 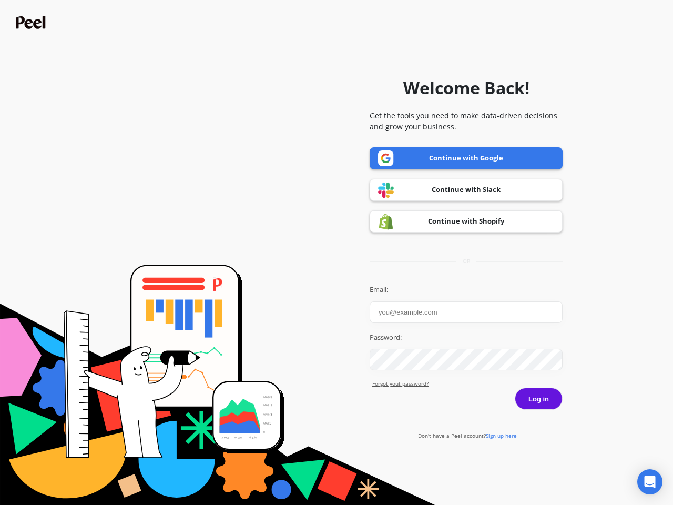 I want to click on button: Log in, so click(x=538, y=398).